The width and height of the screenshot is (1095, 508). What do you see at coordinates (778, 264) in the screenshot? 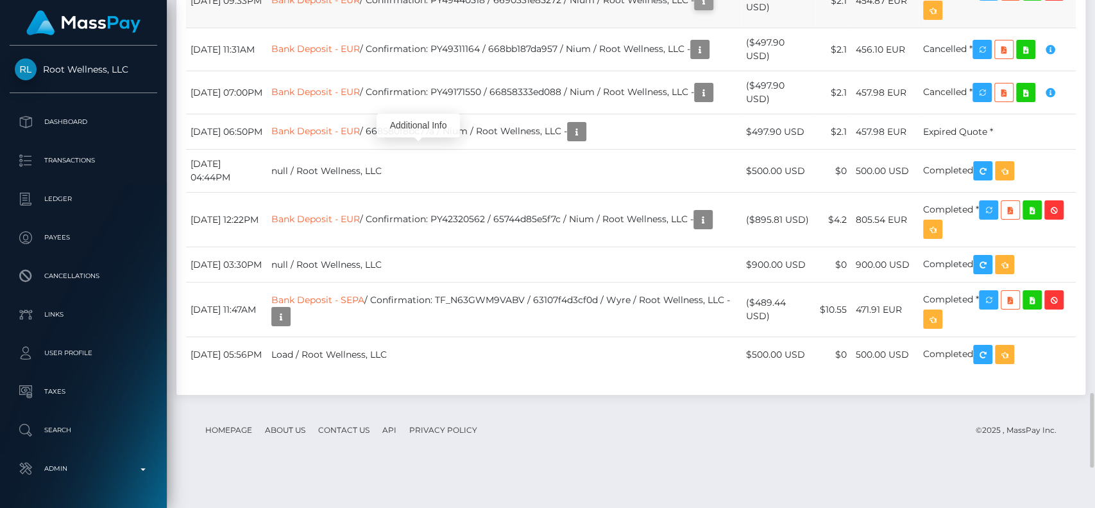
I see `td: $900.00 USD` at bounding box center [778, 264].